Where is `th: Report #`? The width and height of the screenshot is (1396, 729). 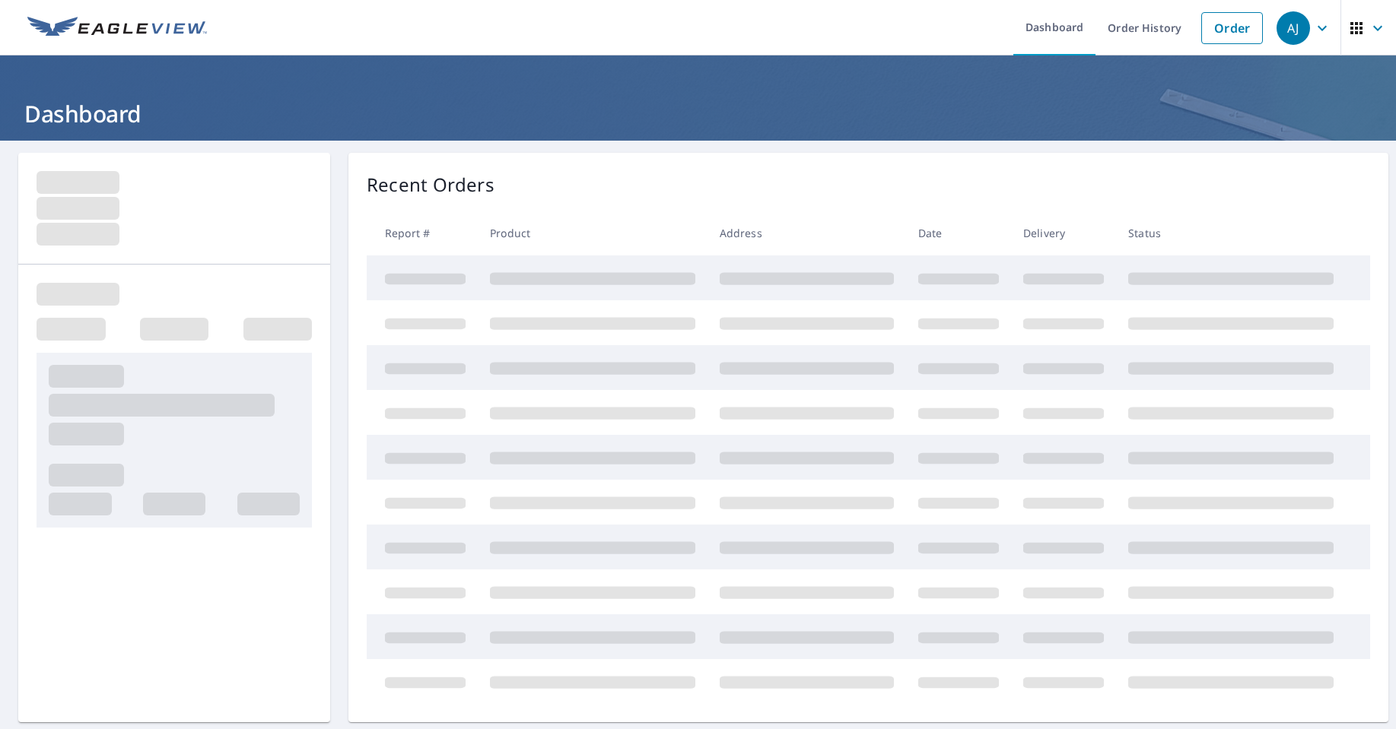
th: Report # is located at coordinates (422, 233).